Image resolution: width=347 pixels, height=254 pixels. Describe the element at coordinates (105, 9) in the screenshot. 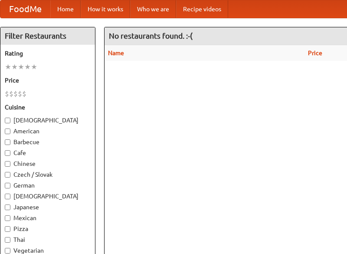

I see `a: How it works` at that location.